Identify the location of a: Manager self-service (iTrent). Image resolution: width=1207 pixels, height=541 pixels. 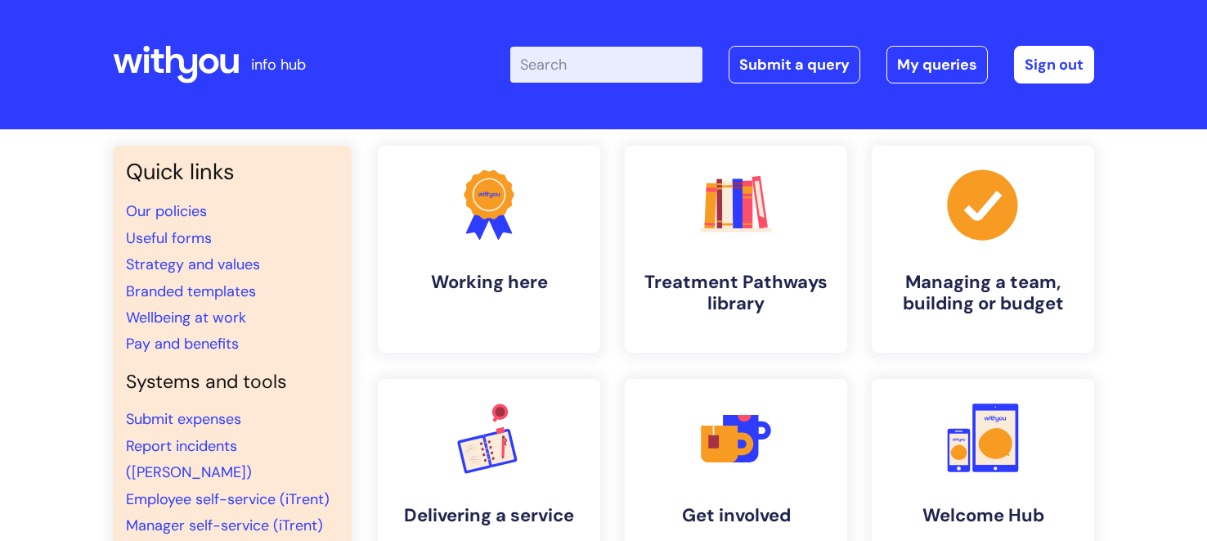
(224, 525).